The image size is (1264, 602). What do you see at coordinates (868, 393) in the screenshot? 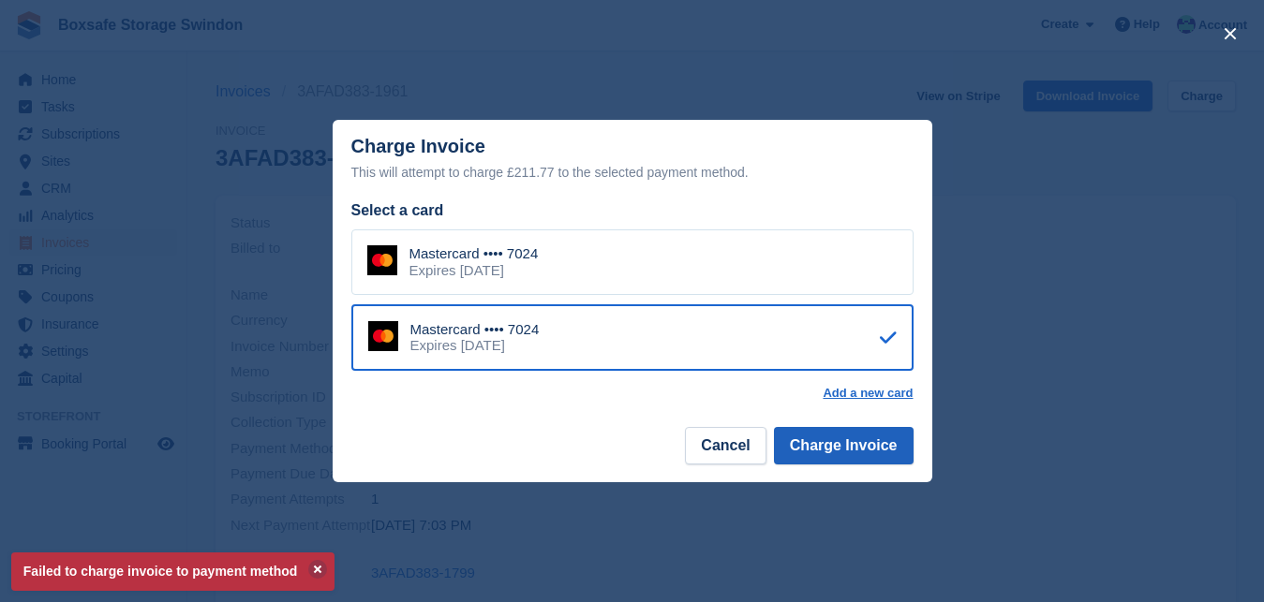
I see `a: Add a new card` at bounding box center [868, 393].